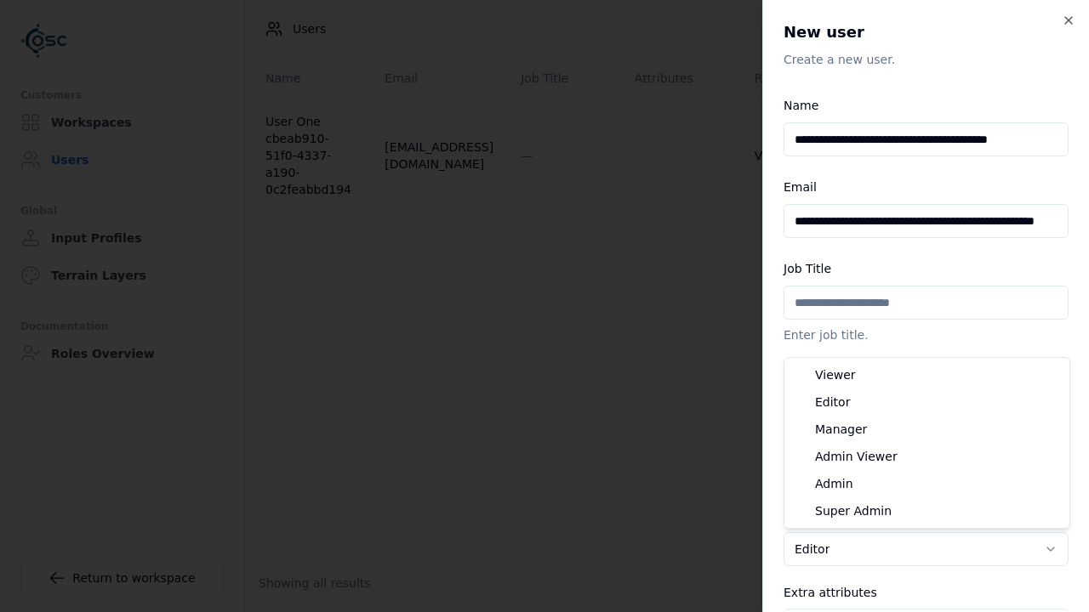 This screenshot has height=612, width=1089. I want to click on span: Editor, so click(832, 402).